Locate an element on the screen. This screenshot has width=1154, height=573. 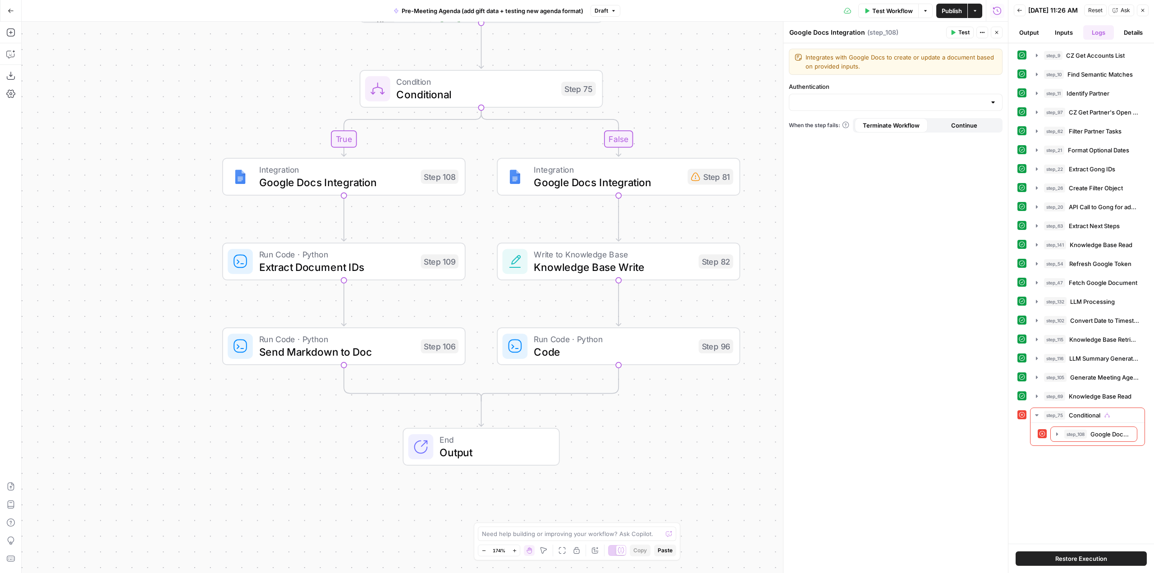
span: Copy is located at coordinates (640, 550).